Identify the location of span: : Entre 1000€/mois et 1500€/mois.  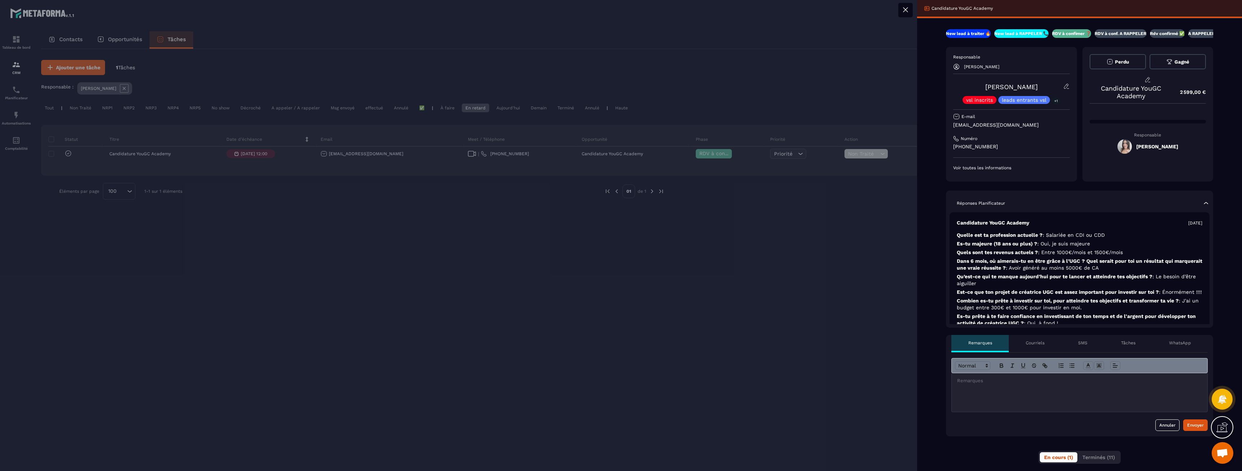
(1080, 252).